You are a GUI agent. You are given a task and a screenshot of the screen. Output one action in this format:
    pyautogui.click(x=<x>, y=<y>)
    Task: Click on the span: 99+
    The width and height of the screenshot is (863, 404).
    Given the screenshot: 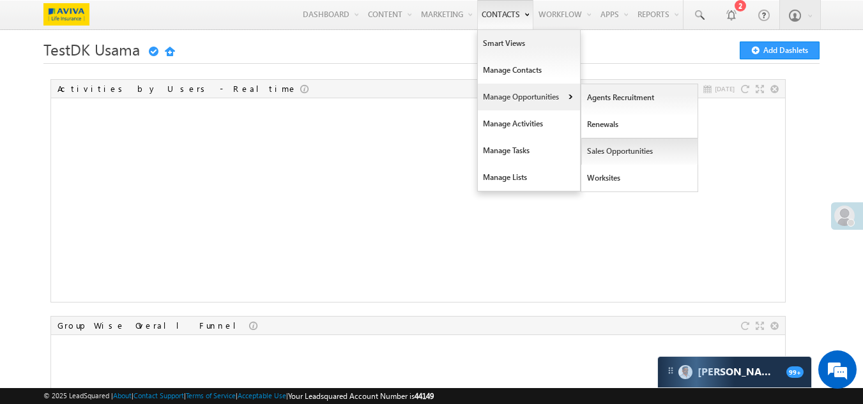 What is the action you would take?
    pyautogui.click(x=795, y=372)
    